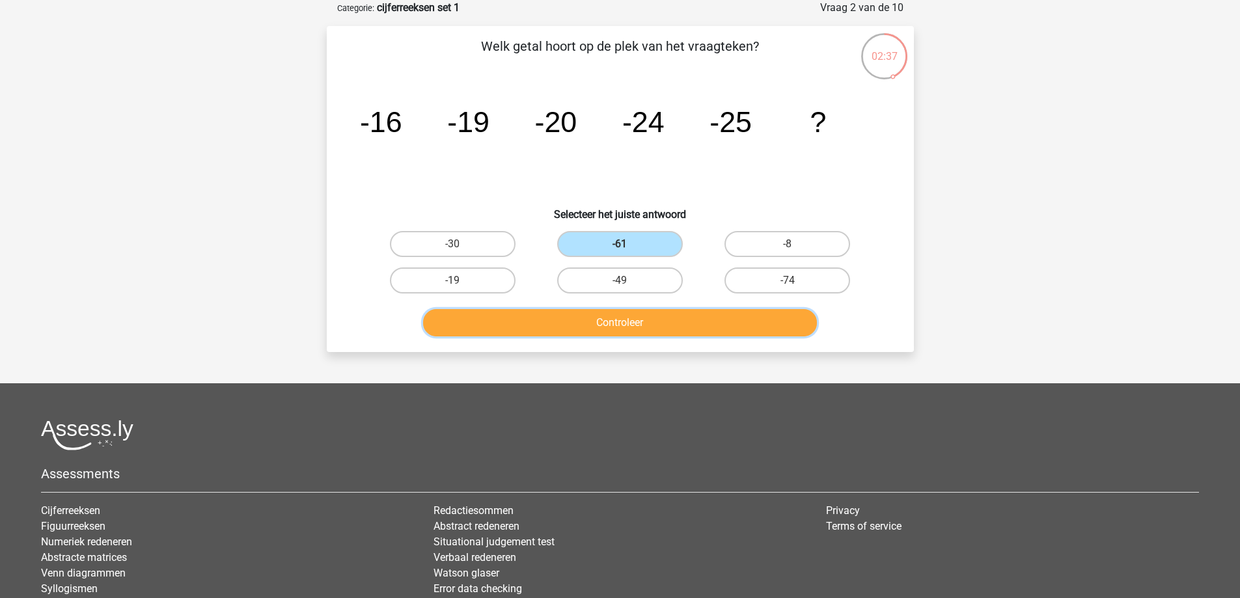 The width and height of the screenshot is (1240, 598). What do you see at coordinates (355, 8) in the screenshot?
I see `small: Categorie:` at bounding box center [355, 8].